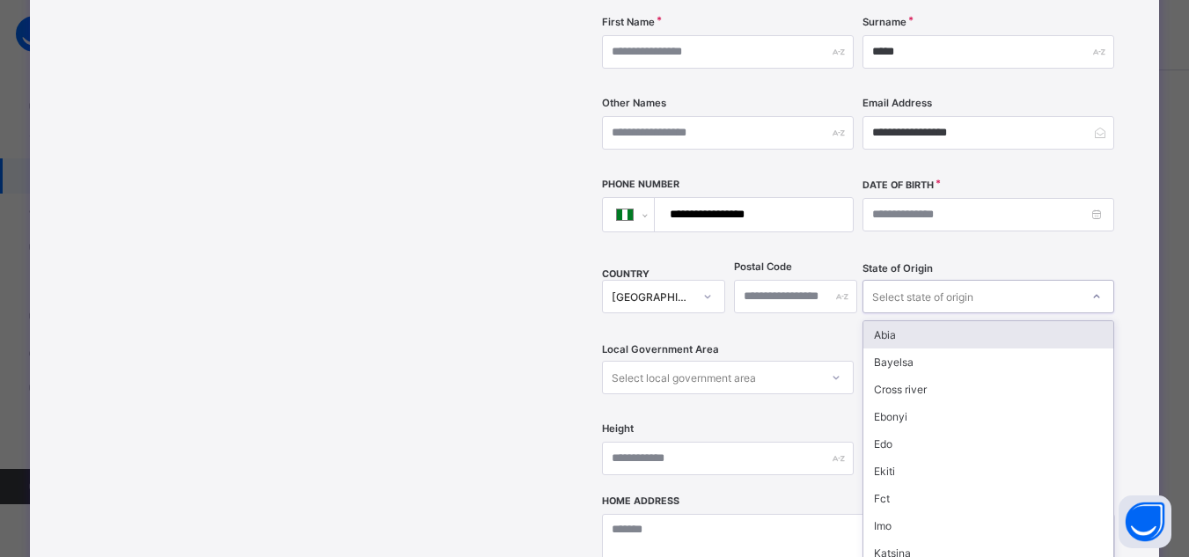 This screenshot has height=557, width=1189. I want to click on span: COUNTRY, so click(626, 274).